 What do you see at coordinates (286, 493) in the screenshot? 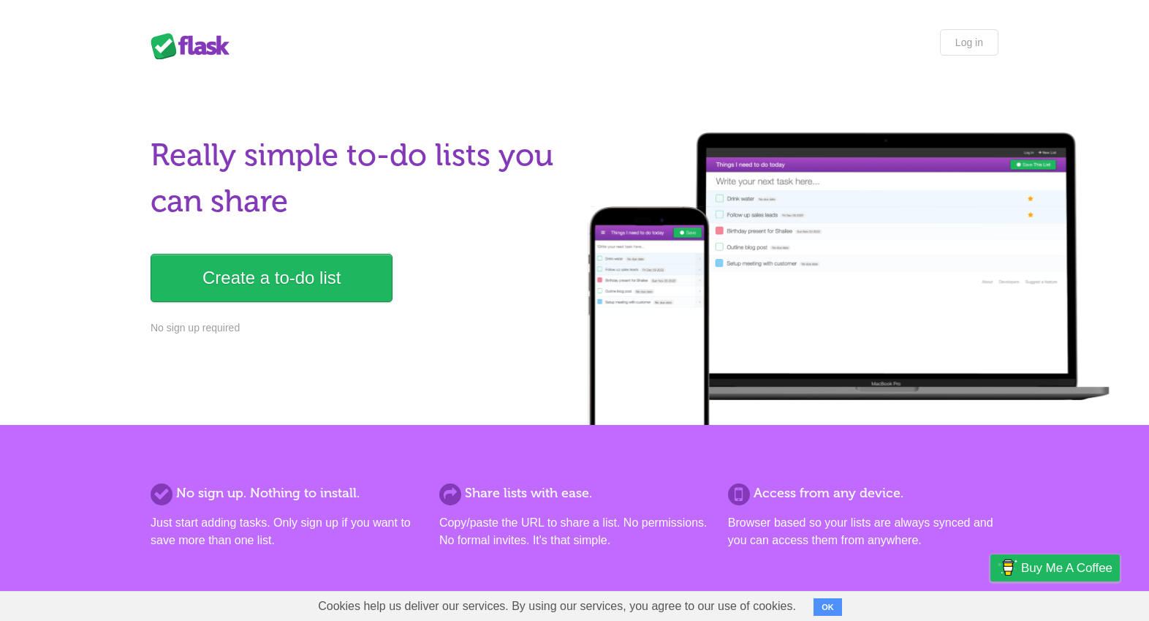
I see `h2: No sign up. Nothing to install.` at bounding box center [286, 493].